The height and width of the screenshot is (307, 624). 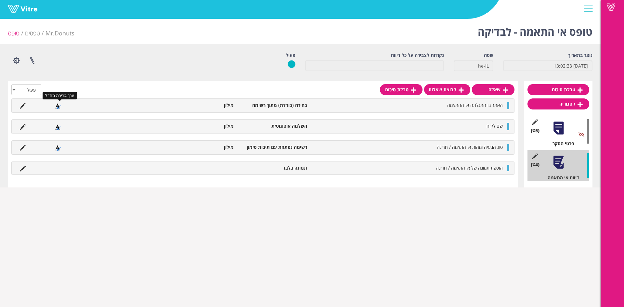 What do you see at coordinates (60, 33) in the screenshot?
I see `span: 396` at bounding box center [60, 33].